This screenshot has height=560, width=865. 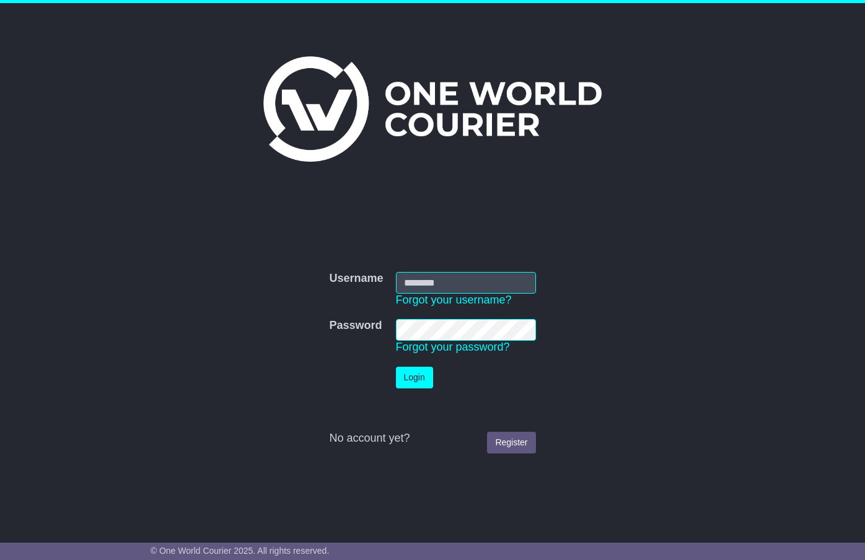 I want to click on div: No account yet?, so click(x=432, y=439).